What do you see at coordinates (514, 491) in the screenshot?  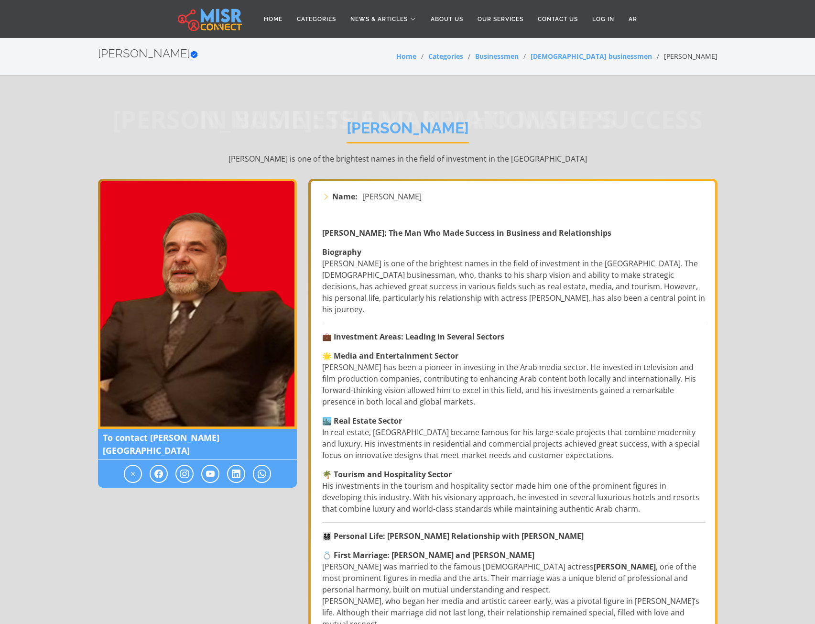 I see `p: His investments in the tourism and hospitality sector made him one of the prominent figures in de...` at bounding box center [514, 491].